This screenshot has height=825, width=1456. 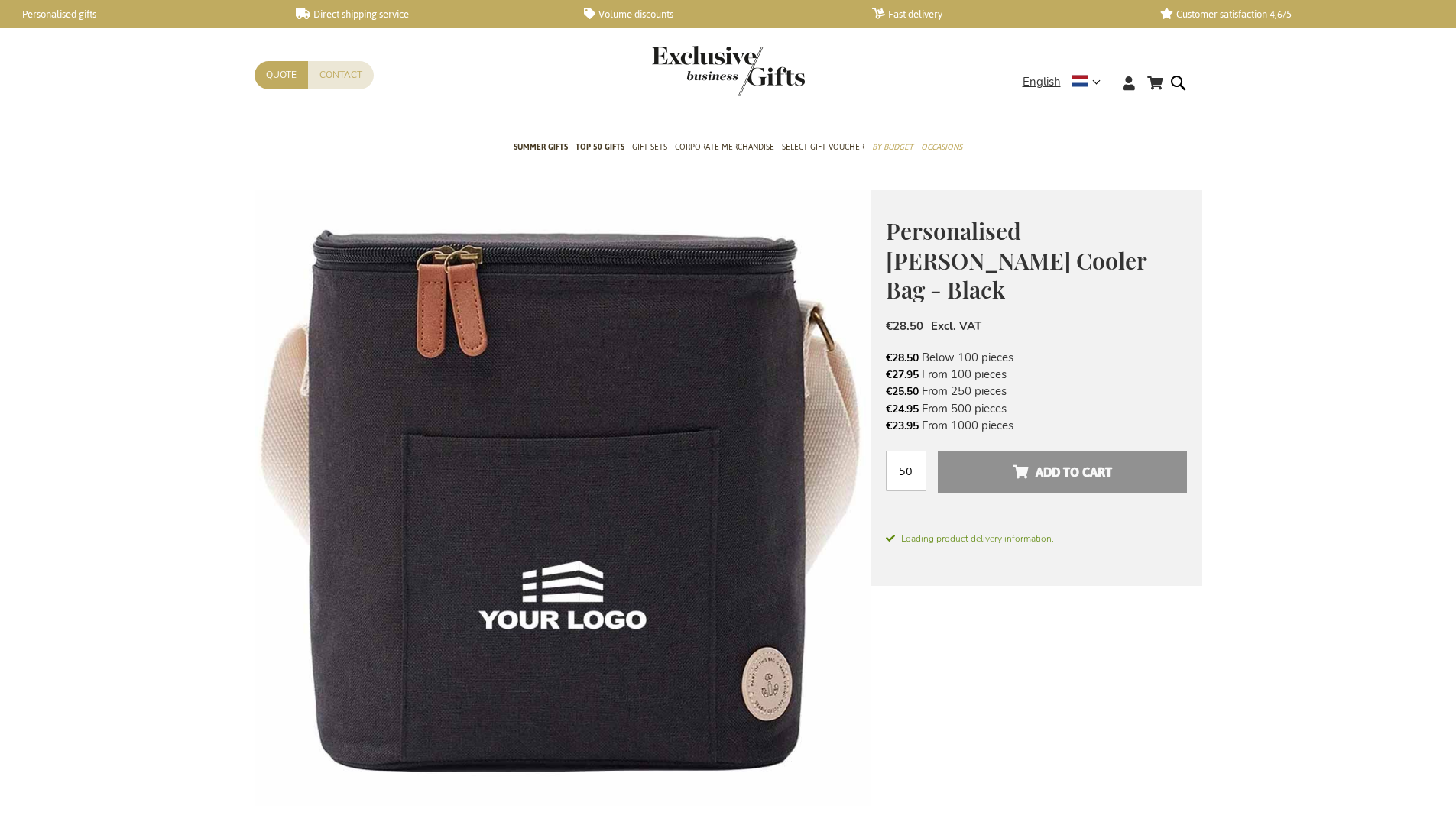 I want to click on li: From 250 pieces, so click(x=1037, y=391).